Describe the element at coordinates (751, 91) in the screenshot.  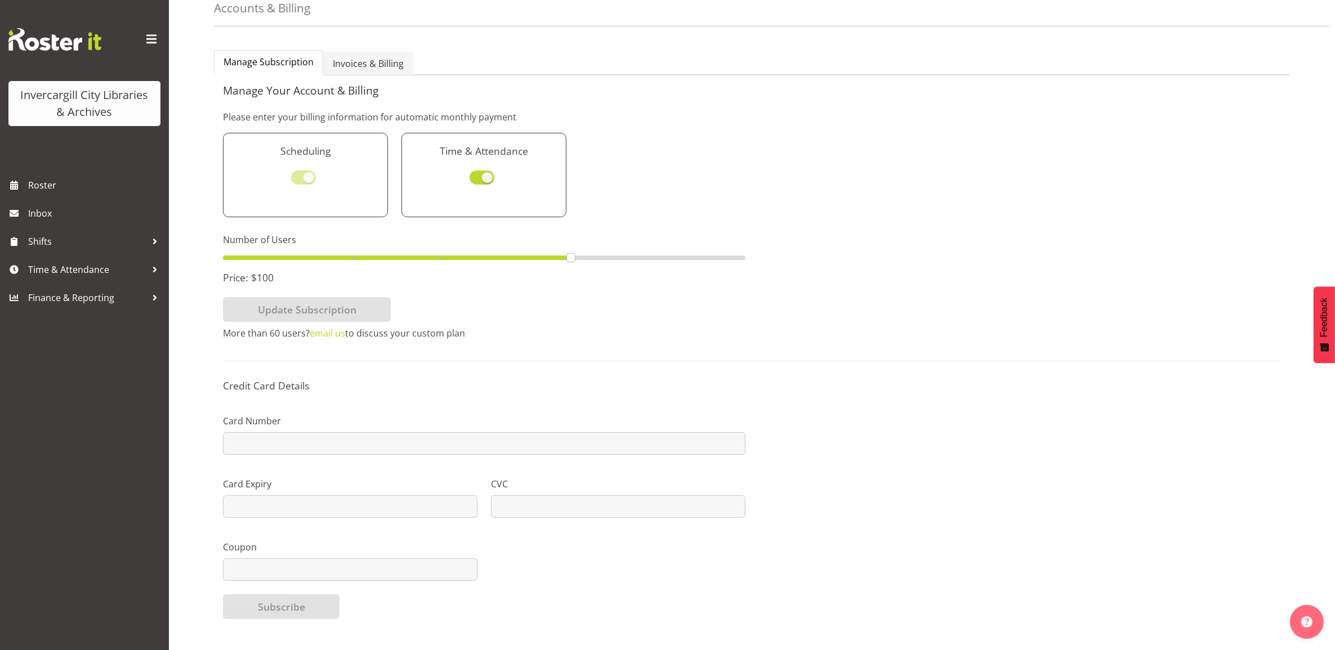
I see `h5: Manage Your Account & Billing` at that location.